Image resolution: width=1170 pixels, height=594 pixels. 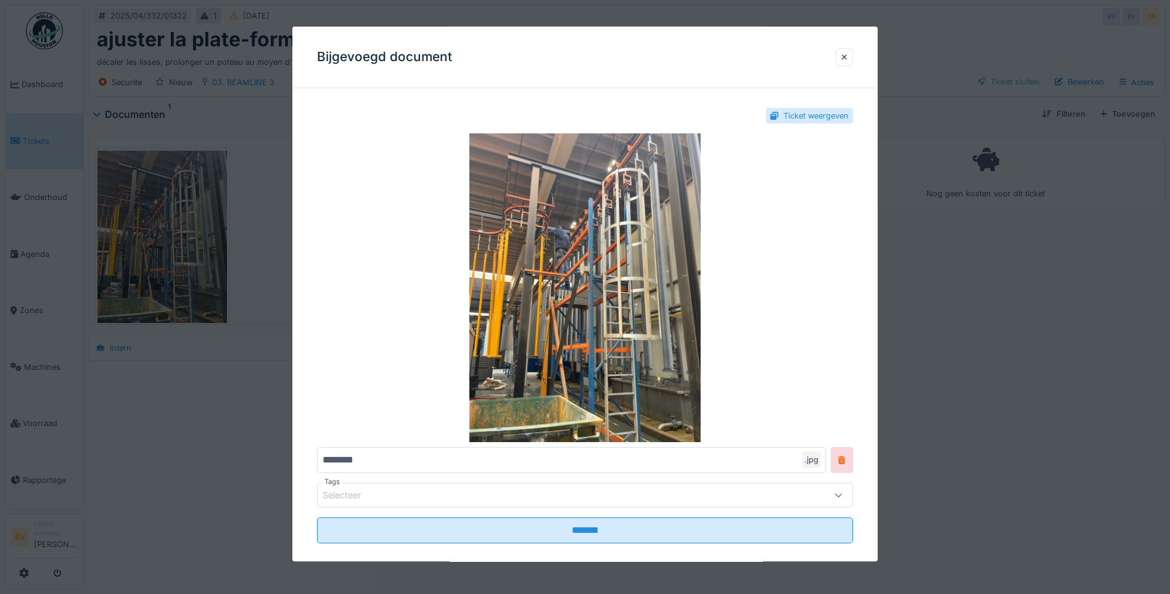 What do you see at coordinates (332, 481) in the screenshot?
I see `label: Tags` at bounding box center [332, 481].